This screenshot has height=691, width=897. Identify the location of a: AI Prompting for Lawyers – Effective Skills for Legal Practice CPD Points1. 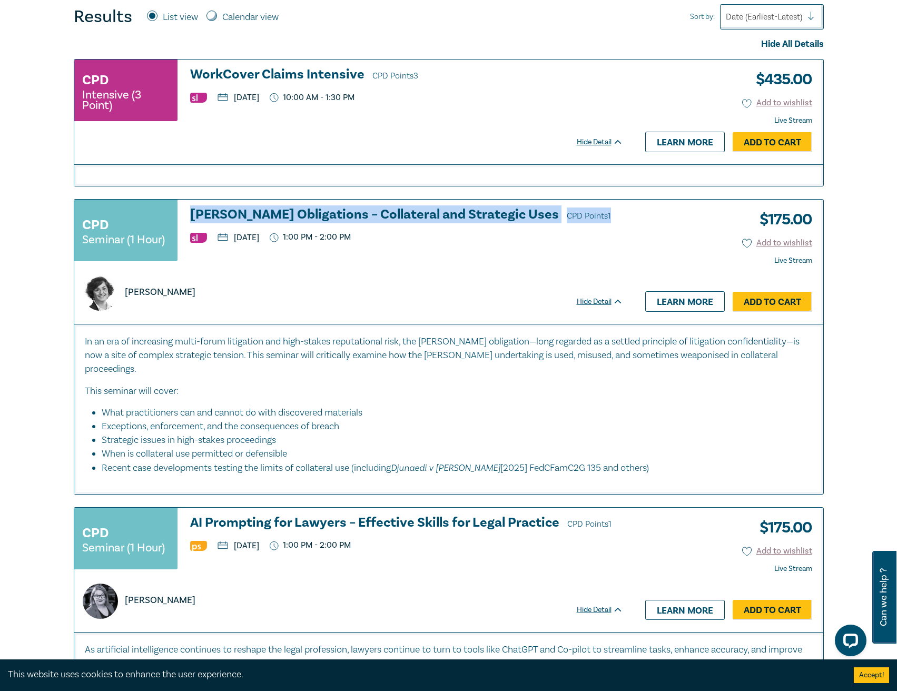
(406, 523).